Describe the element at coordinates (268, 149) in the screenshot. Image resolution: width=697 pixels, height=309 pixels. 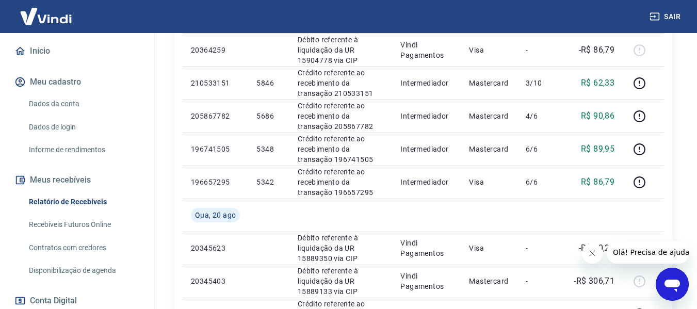
I see `p: 5348` at that location.